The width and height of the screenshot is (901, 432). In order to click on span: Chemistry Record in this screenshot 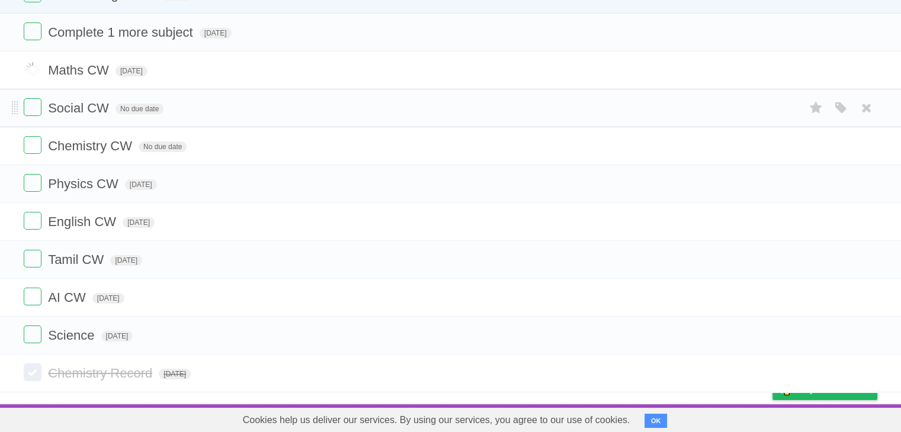, I will do `click(101, 373)`.